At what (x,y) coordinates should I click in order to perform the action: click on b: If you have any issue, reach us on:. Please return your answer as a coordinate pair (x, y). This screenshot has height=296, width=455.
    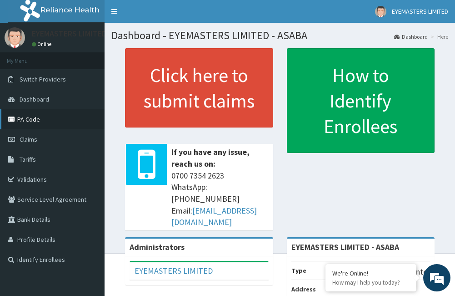
    Looking at the image, I should click on (211, 157).